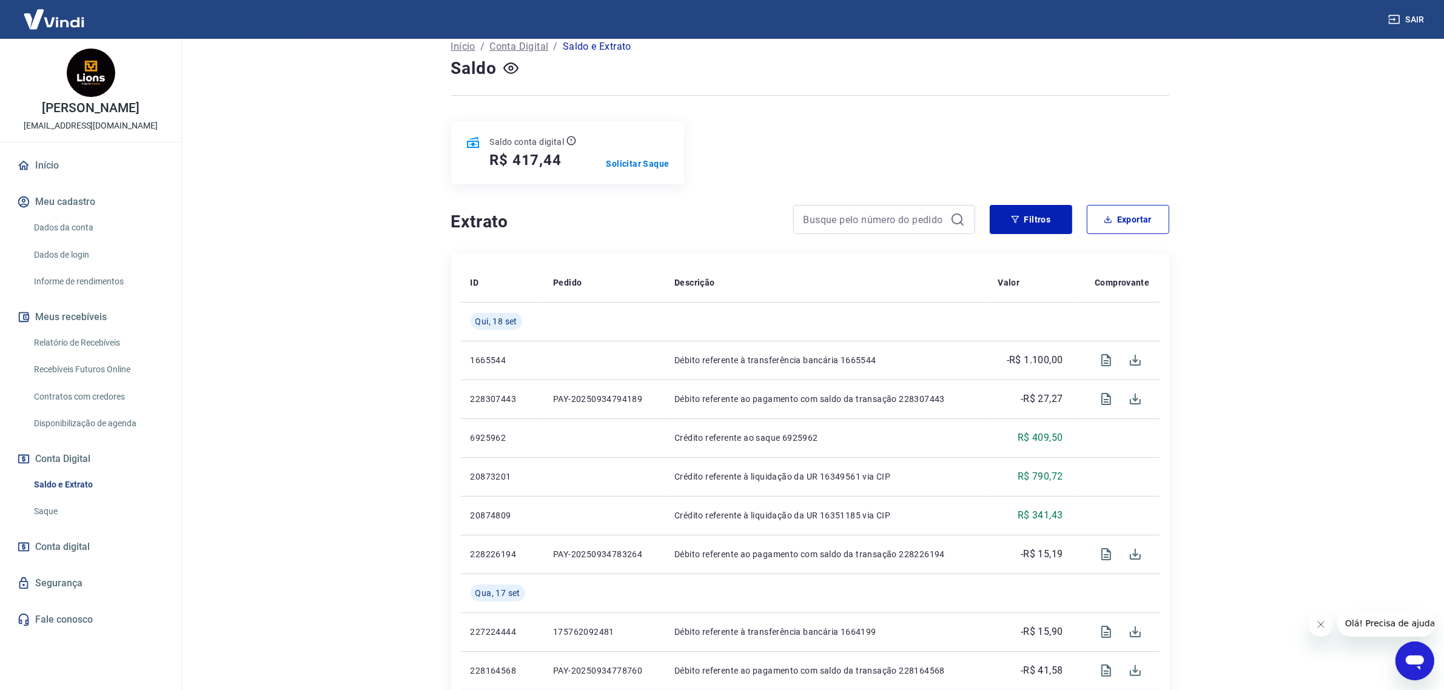  I want to click on span: Qua, 17 set, so click(498, 593).